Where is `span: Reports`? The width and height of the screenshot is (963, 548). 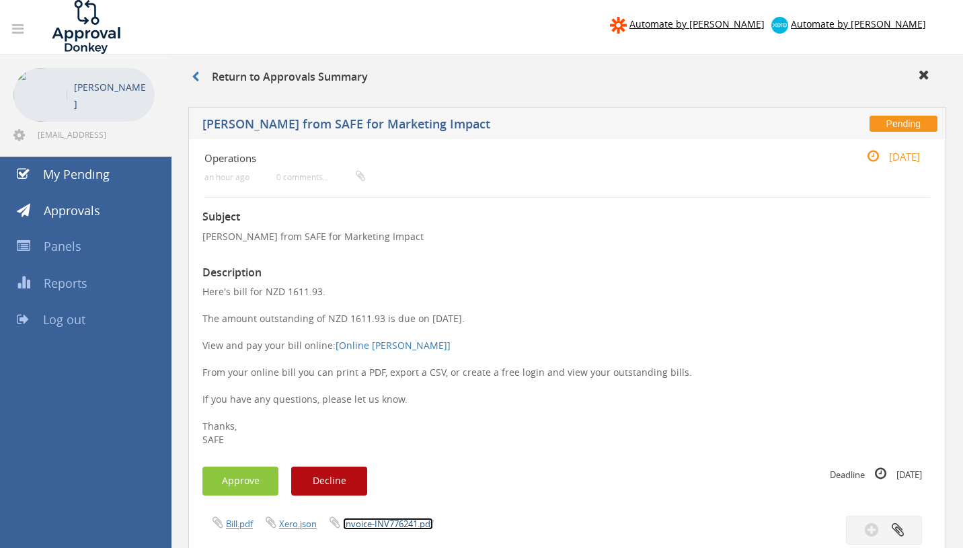
span: Reports is located at coordinates (65, 283).